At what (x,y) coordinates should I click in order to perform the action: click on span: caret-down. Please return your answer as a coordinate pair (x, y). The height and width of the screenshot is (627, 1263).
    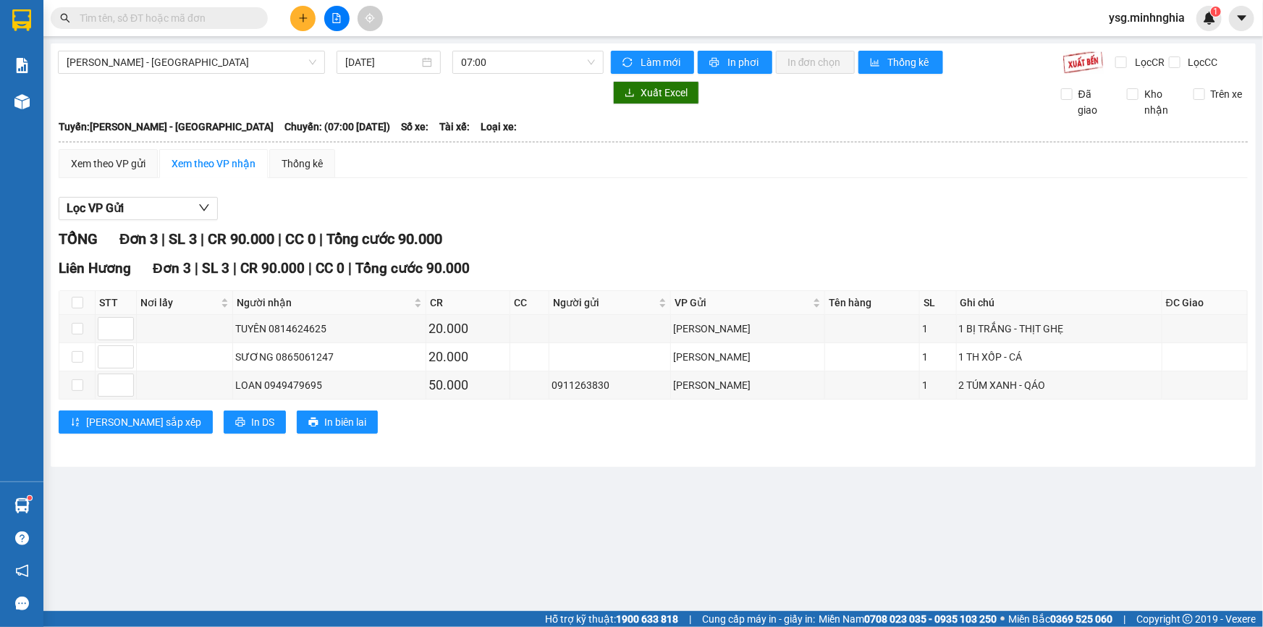
    Looking at the image, I should click on (1242, 18).